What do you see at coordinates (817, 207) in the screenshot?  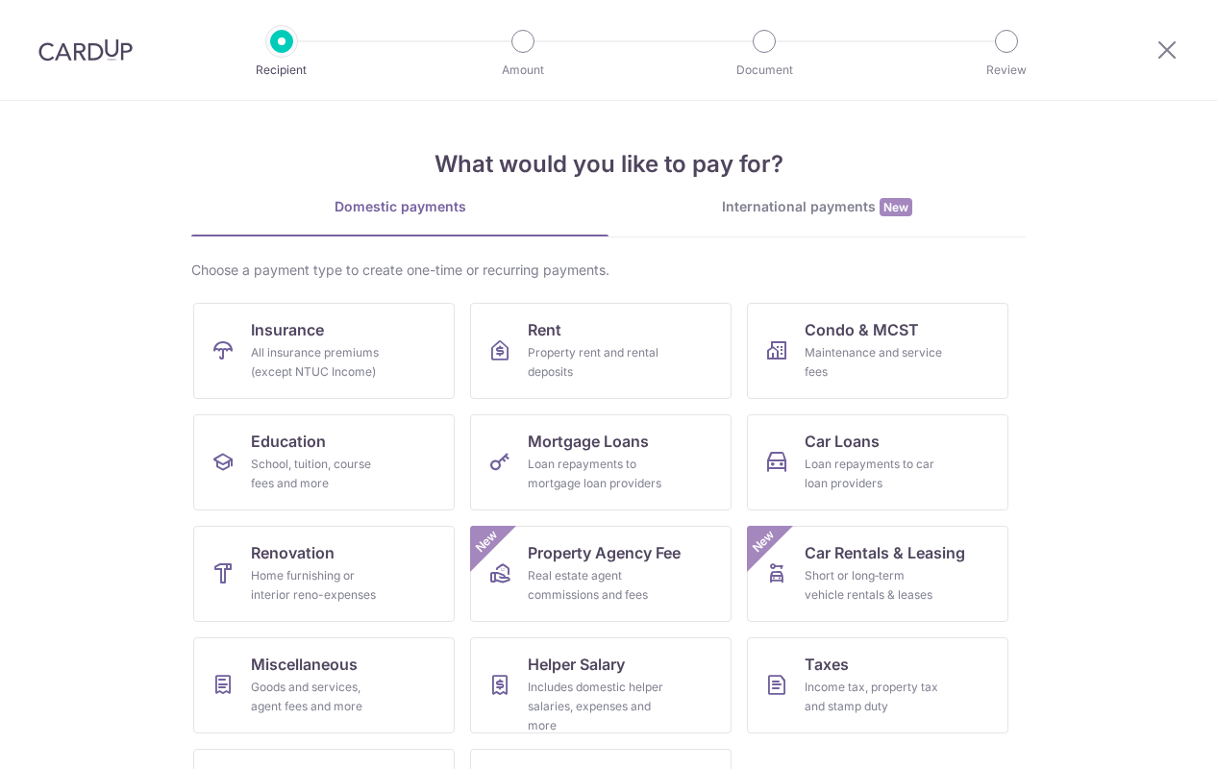 I see `div: International payments` at bounding box center [817, 207].